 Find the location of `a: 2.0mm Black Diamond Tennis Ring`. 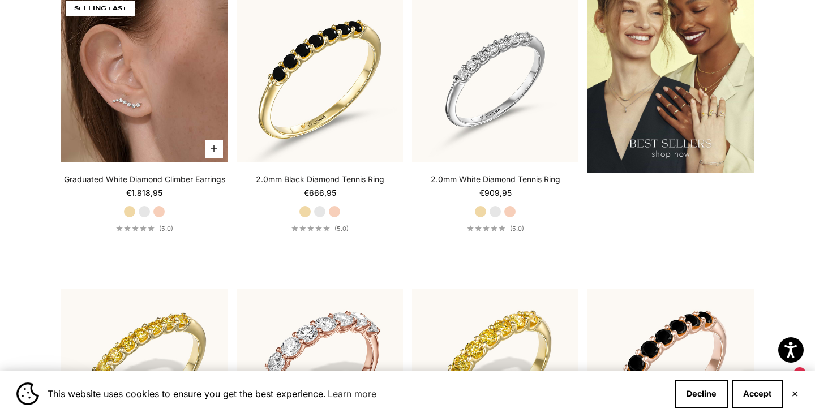

a: 2.0mm Black Diamond Tennis Ring is located at coordinates (320, 180).